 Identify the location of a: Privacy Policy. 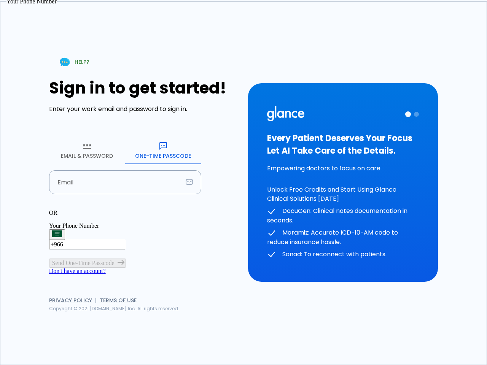
(70, 300).